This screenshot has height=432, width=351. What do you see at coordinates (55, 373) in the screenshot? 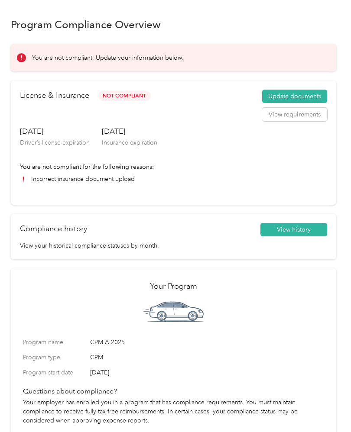
I see `label: Program start date` at bounding box center [55, 373].